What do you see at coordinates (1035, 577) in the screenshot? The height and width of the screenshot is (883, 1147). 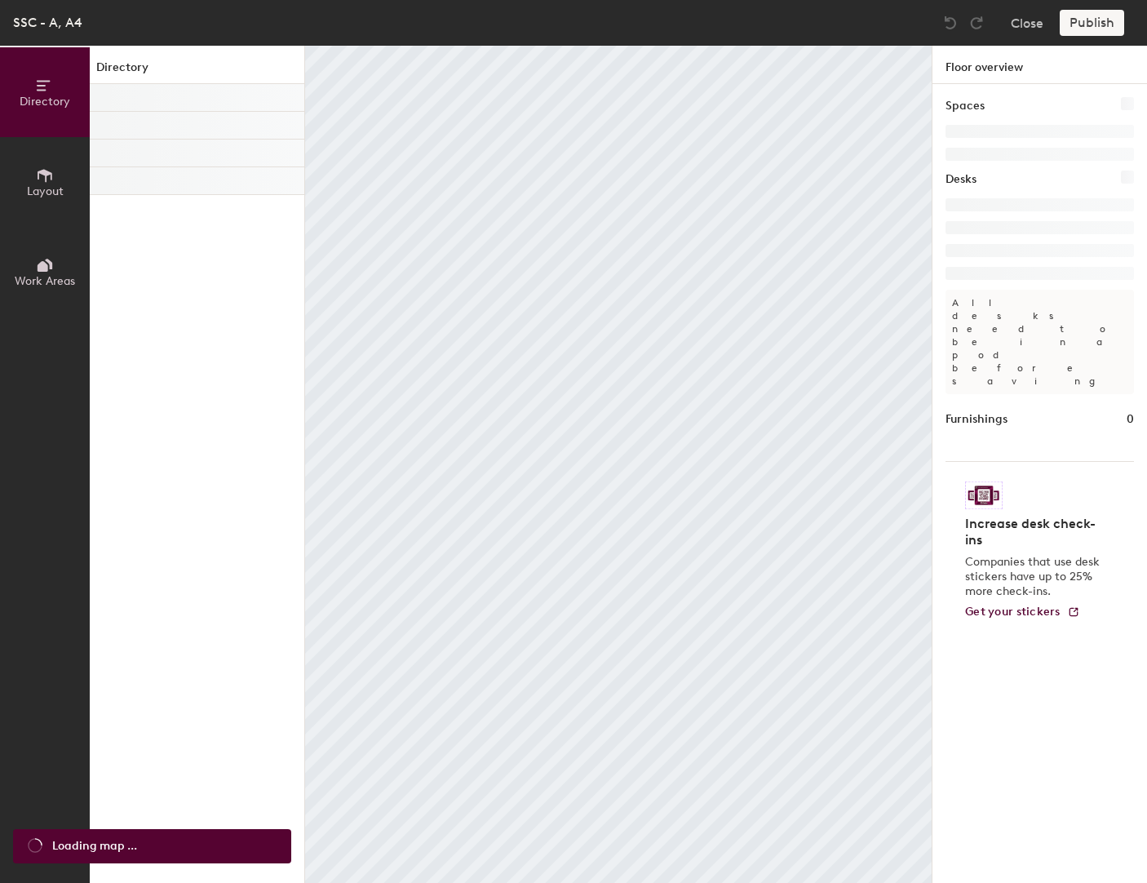 I see `p: Companies that use desk stickers have up to 25% more check-ins.` at bounding box center [1035, 577].